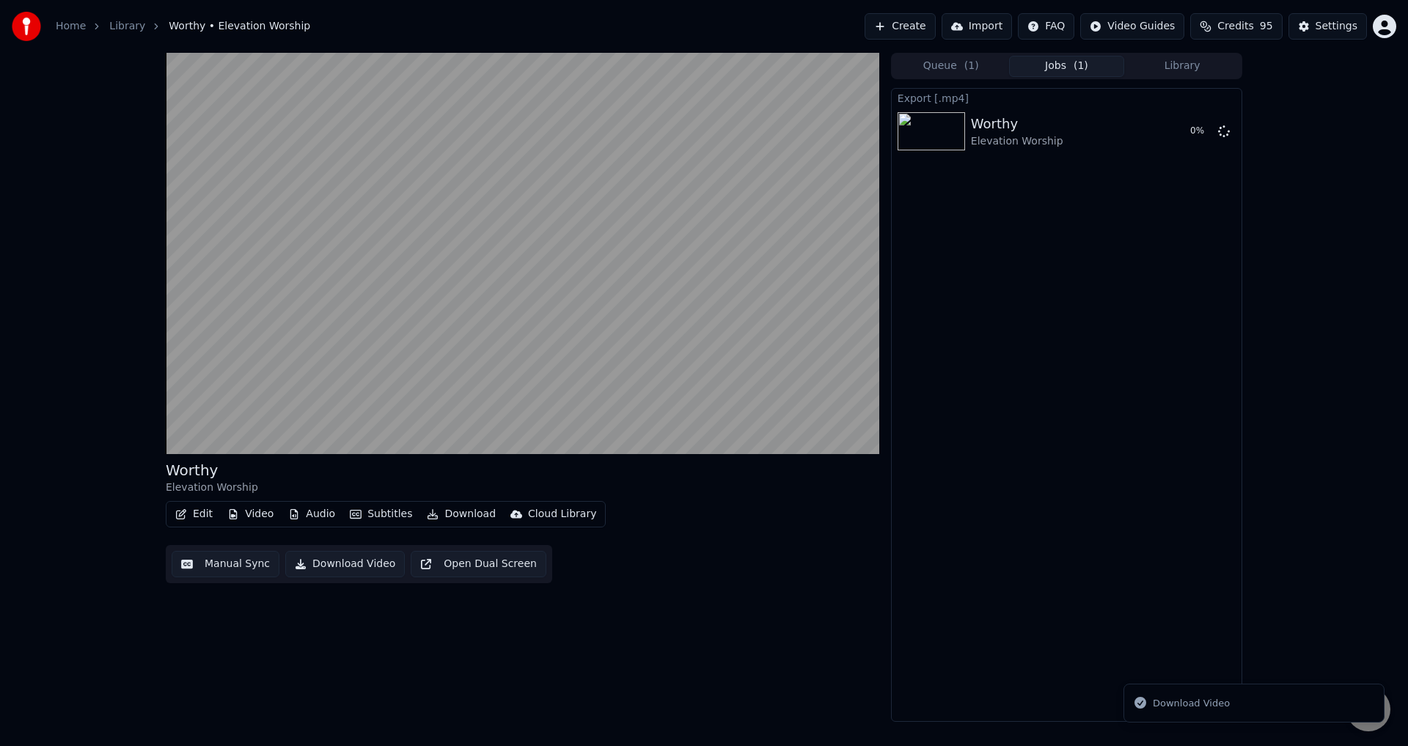 The height and width of the screenshot is (746, 1408). Describe the element at coordinates (461, 514) in the screenshot. I see `button: Download` at that location.